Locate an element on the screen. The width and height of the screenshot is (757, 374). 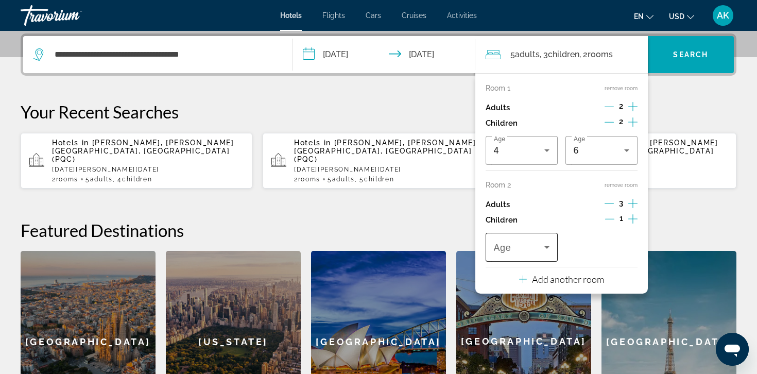
a: Cars is located at coordinates (373, 15).